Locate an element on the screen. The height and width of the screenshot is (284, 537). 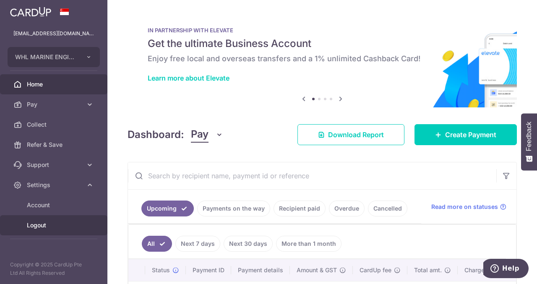
span: Status is located at coordinates (161, 270).